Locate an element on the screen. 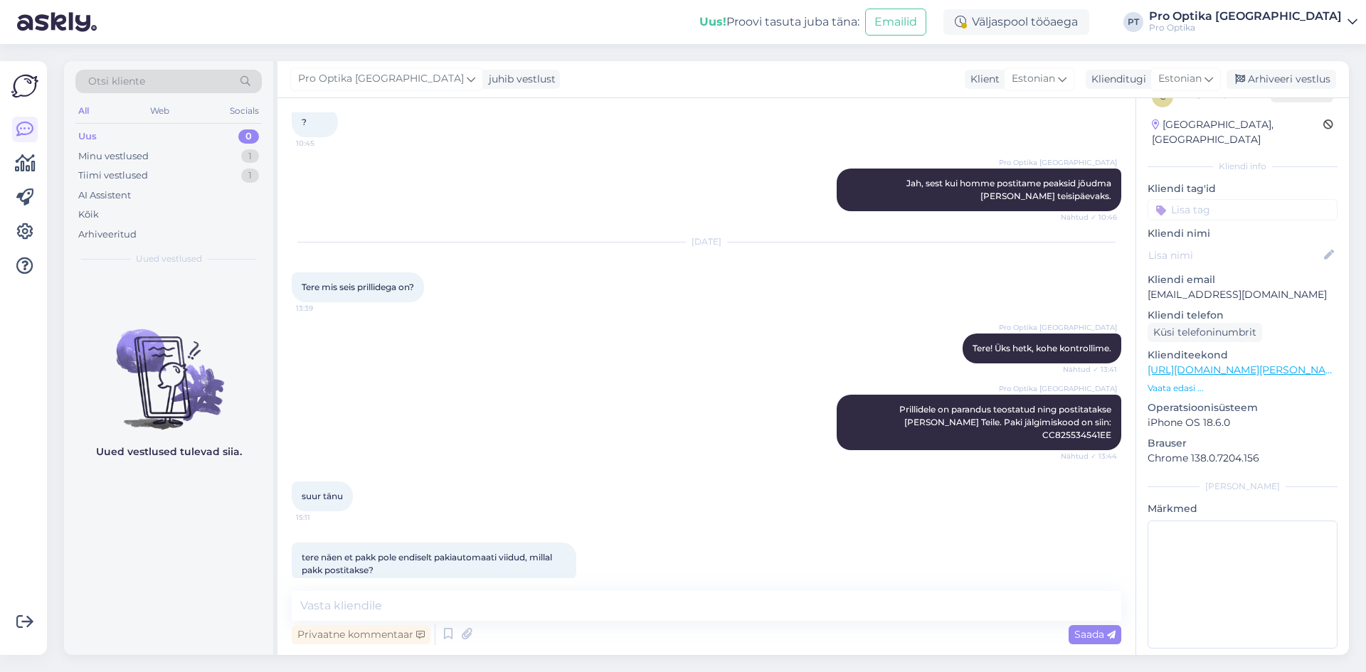 The height and width of the screenshot is (672, 1366). span: 10:45 is located at coordinates (322, 143).